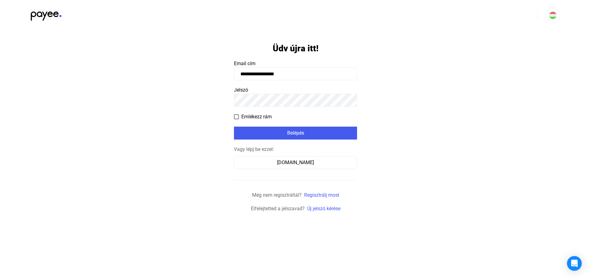 This screenshot has height=280, width=591. Describe the element at coordinates (245, 63) in the screenshot. I see `span: Email cím` at that location.